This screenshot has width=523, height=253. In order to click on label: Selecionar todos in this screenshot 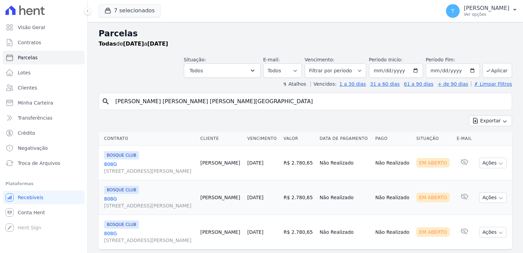, I will do `click(219, 87)`.